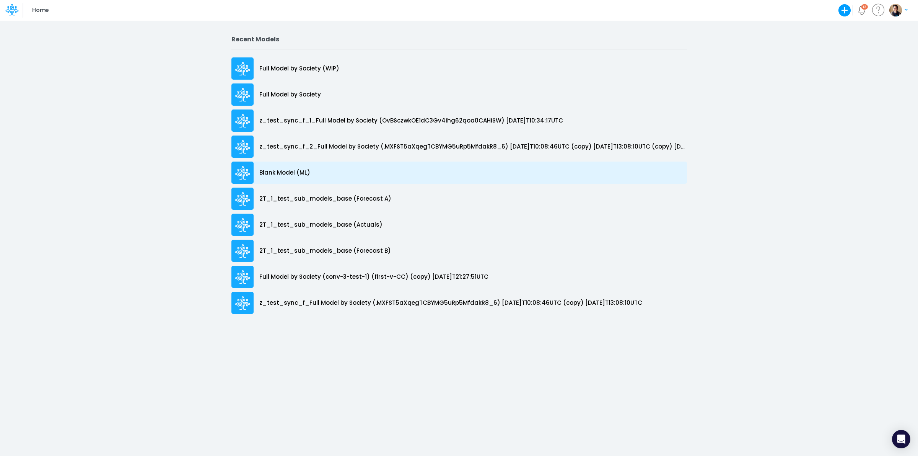 The width and height of the screenshot is (918, 456). What do you see at coordinates (862, 10) in the screenshot?
I see `a: Notifications` at bounding box center [862, 10].